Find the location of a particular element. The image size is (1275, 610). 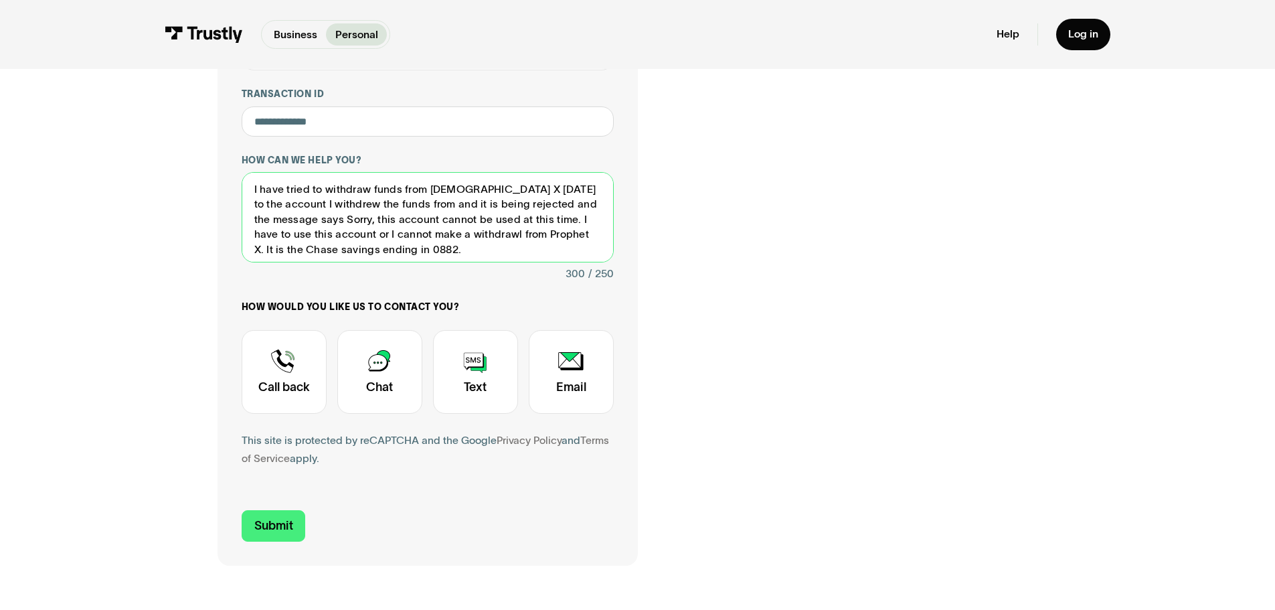

a: Personal is located at coordinates (356, 34).